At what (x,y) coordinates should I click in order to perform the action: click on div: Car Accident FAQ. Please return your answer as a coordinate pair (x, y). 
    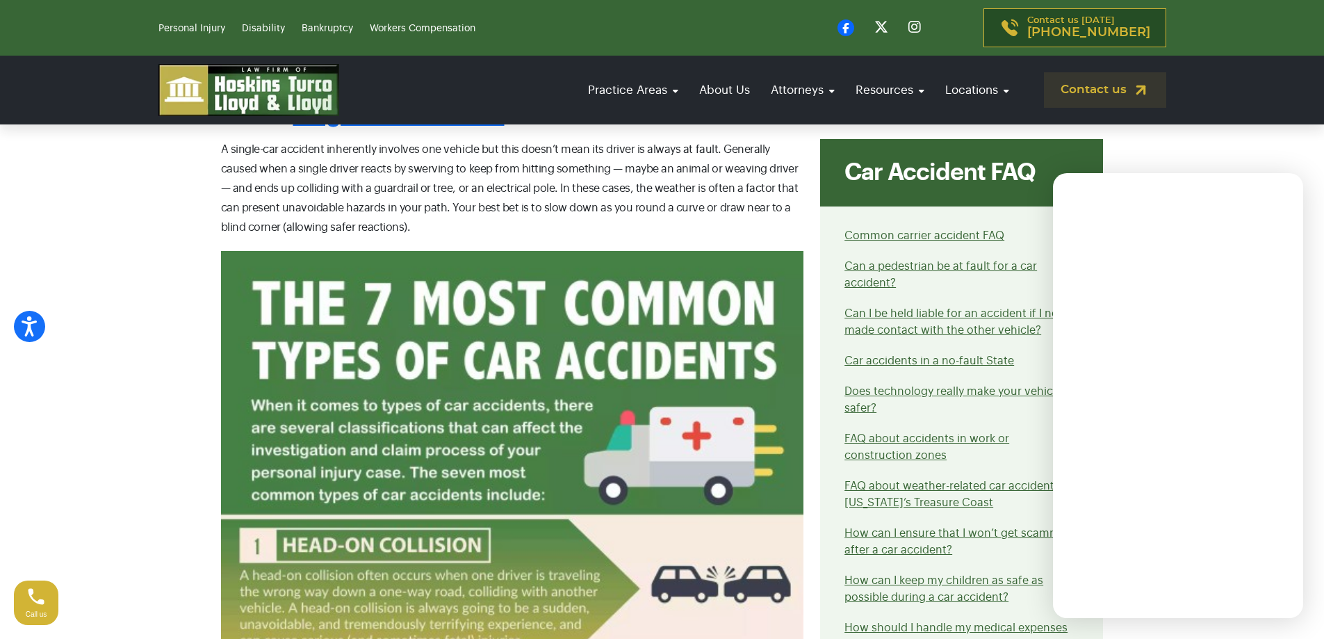
    Looking at the image, I should click on (961, 172).